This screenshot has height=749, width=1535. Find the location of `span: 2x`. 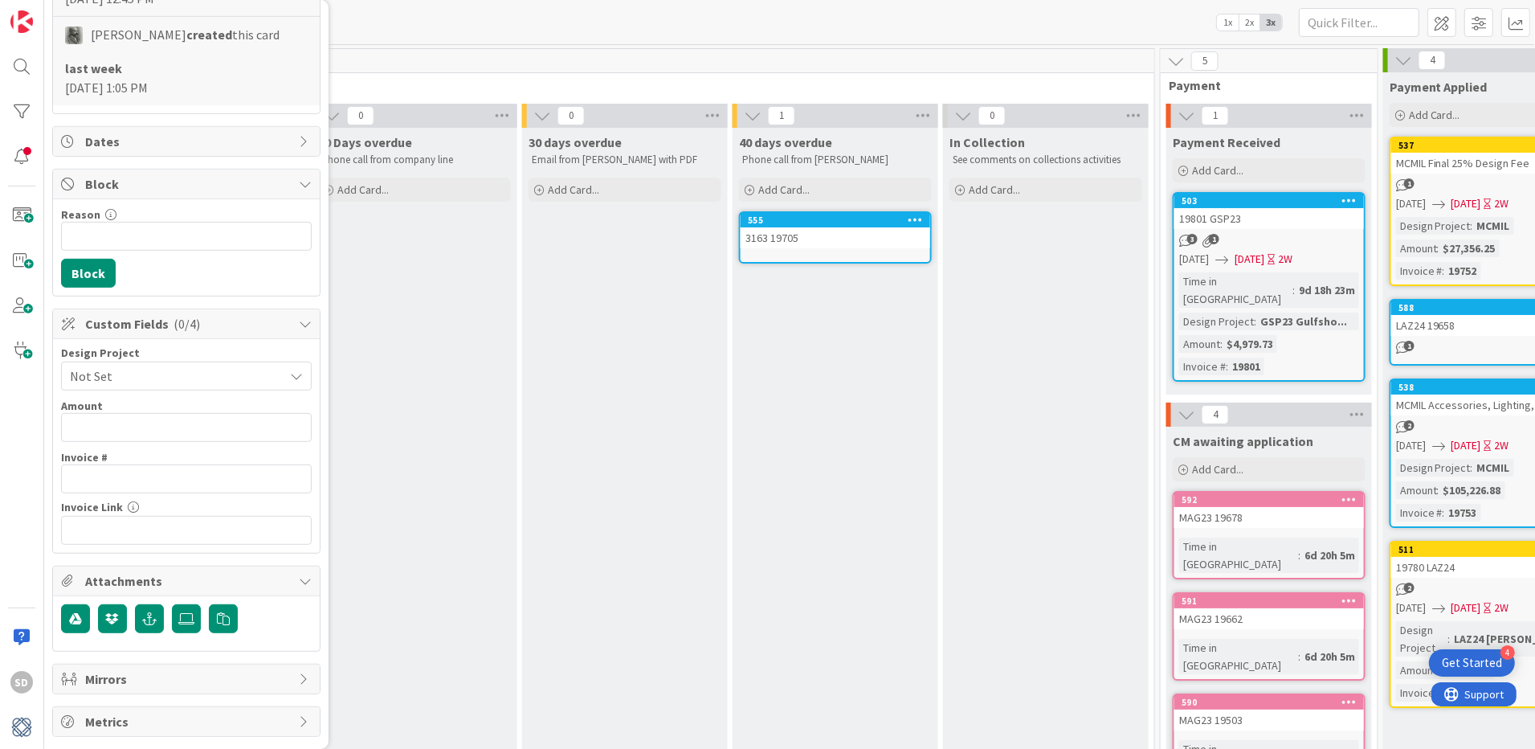

span: 2x is located at coordinates (1249, 22).